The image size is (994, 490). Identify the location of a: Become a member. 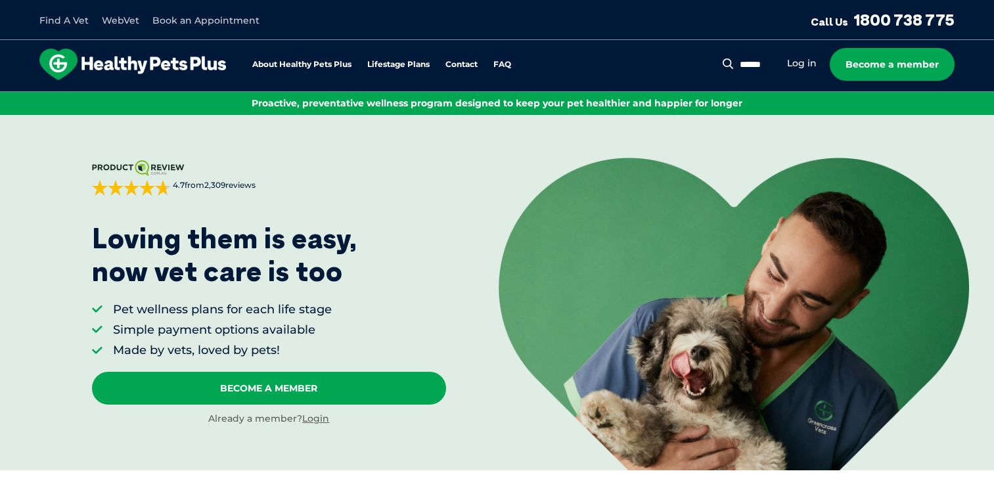
(892, 64).